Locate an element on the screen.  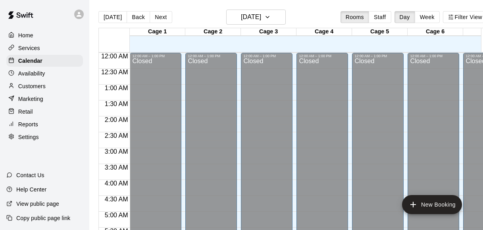
button: Next is located at coordinates (161, 17).